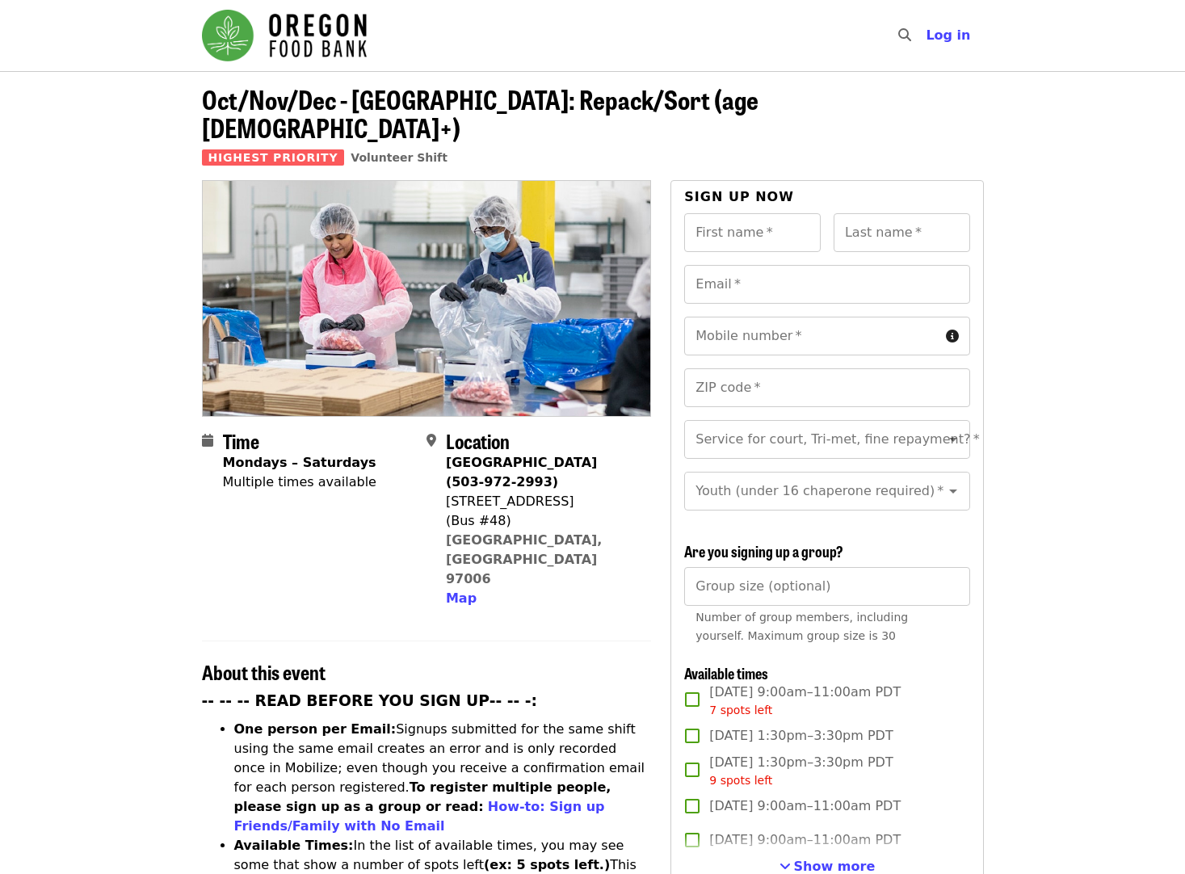  I want to click on span: 9 spots left, so click(741, 780).